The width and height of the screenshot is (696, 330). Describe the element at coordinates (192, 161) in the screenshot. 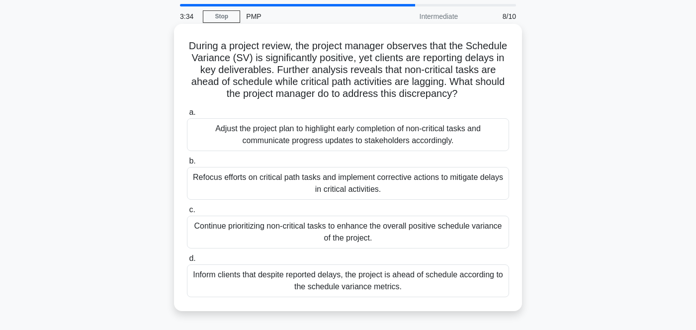

I see `span: b.` at that location.